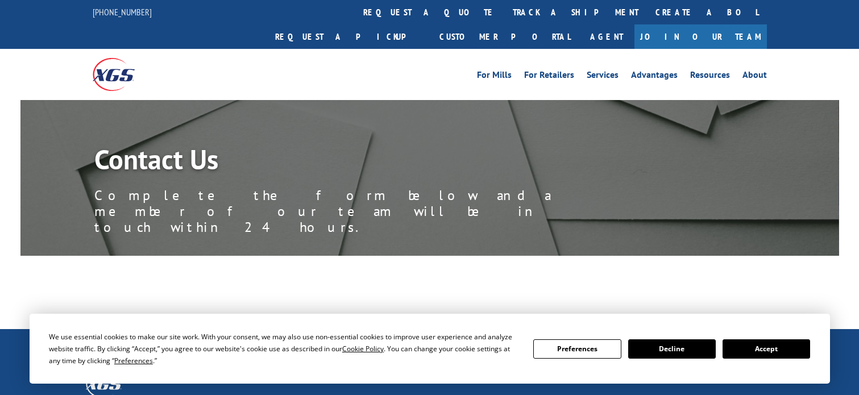  I want to click on a: For Mills, so click(494, 77).